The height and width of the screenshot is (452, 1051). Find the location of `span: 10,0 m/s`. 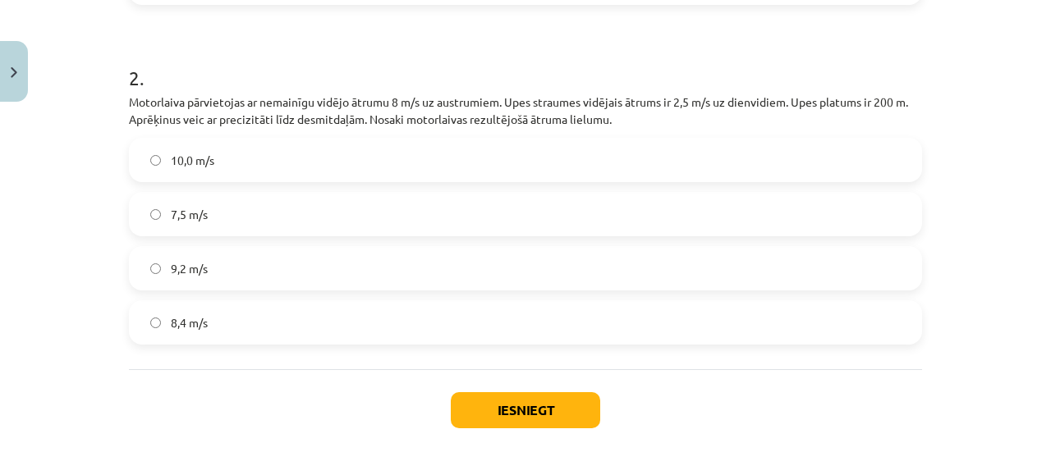

span: 10,0 m/s is located at coordinates (192, 160).